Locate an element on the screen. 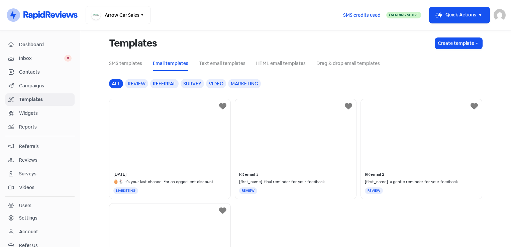 Image resolution: width=511 pixels, height=247 pixels. div: Account is located at coordinates (28, 232).